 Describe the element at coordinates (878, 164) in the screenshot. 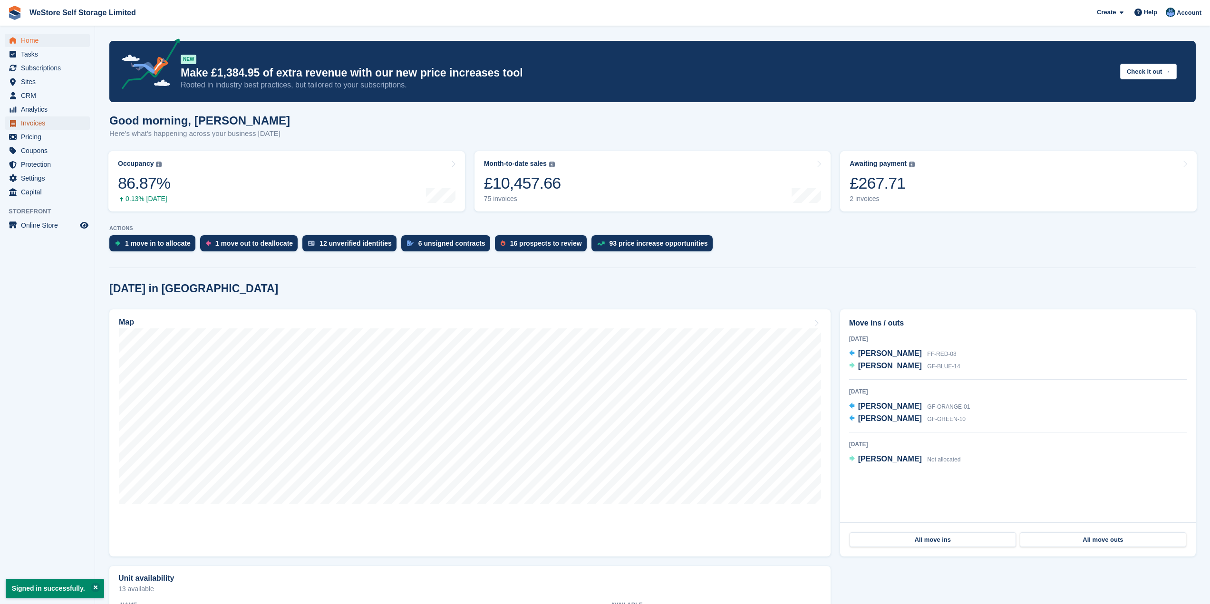

I see `div: Awaiting payment` at that location.